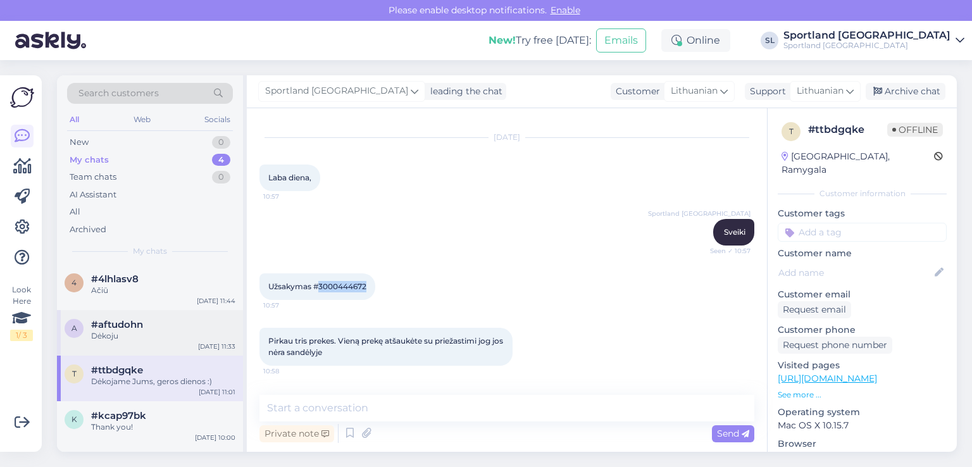  Describe the element at coordinates (862, 194) in the screenshot. I see `div: Customer information` at that location.